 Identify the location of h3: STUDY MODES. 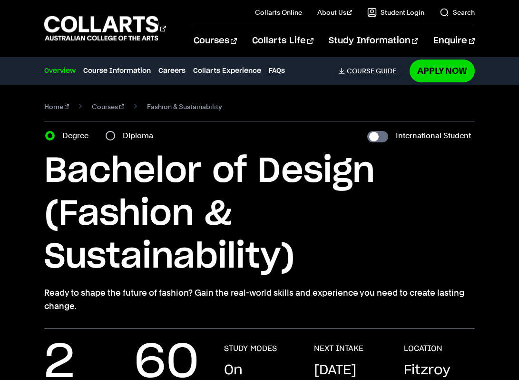
(250, 348).